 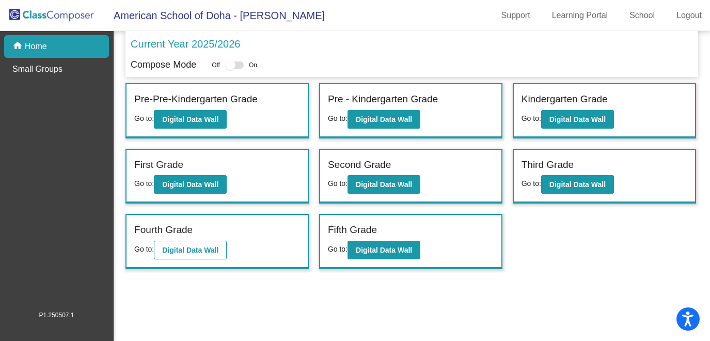 I want to click on label: First Grade, so click(x=158, y=165).